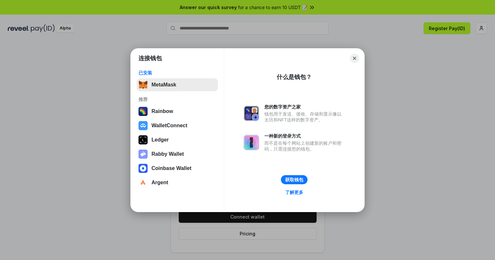  I want to click on button: Argent, so click(177, 183).